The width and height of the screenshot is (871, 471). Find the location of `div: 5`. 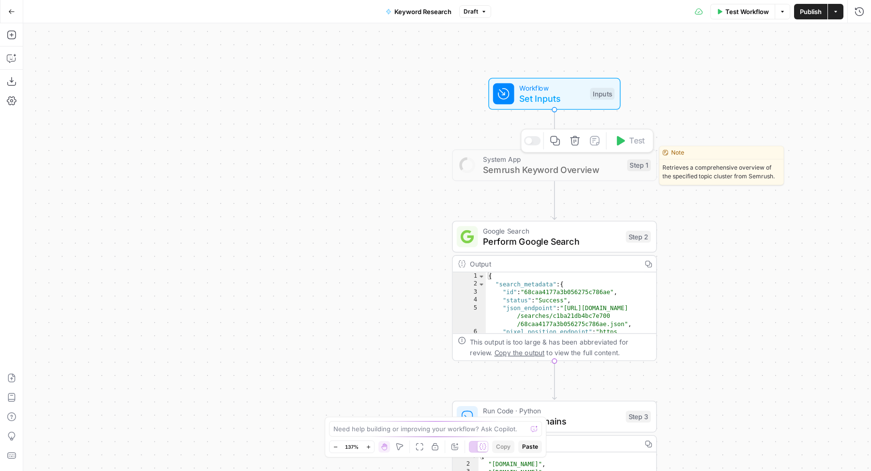

div: 5 is located at coordinates (470, 316).